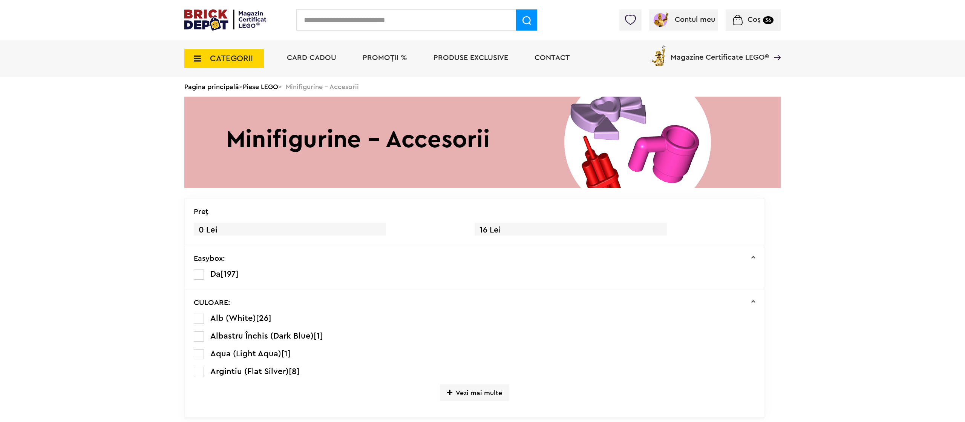  I want to click on span: [197], so click(230, 274).